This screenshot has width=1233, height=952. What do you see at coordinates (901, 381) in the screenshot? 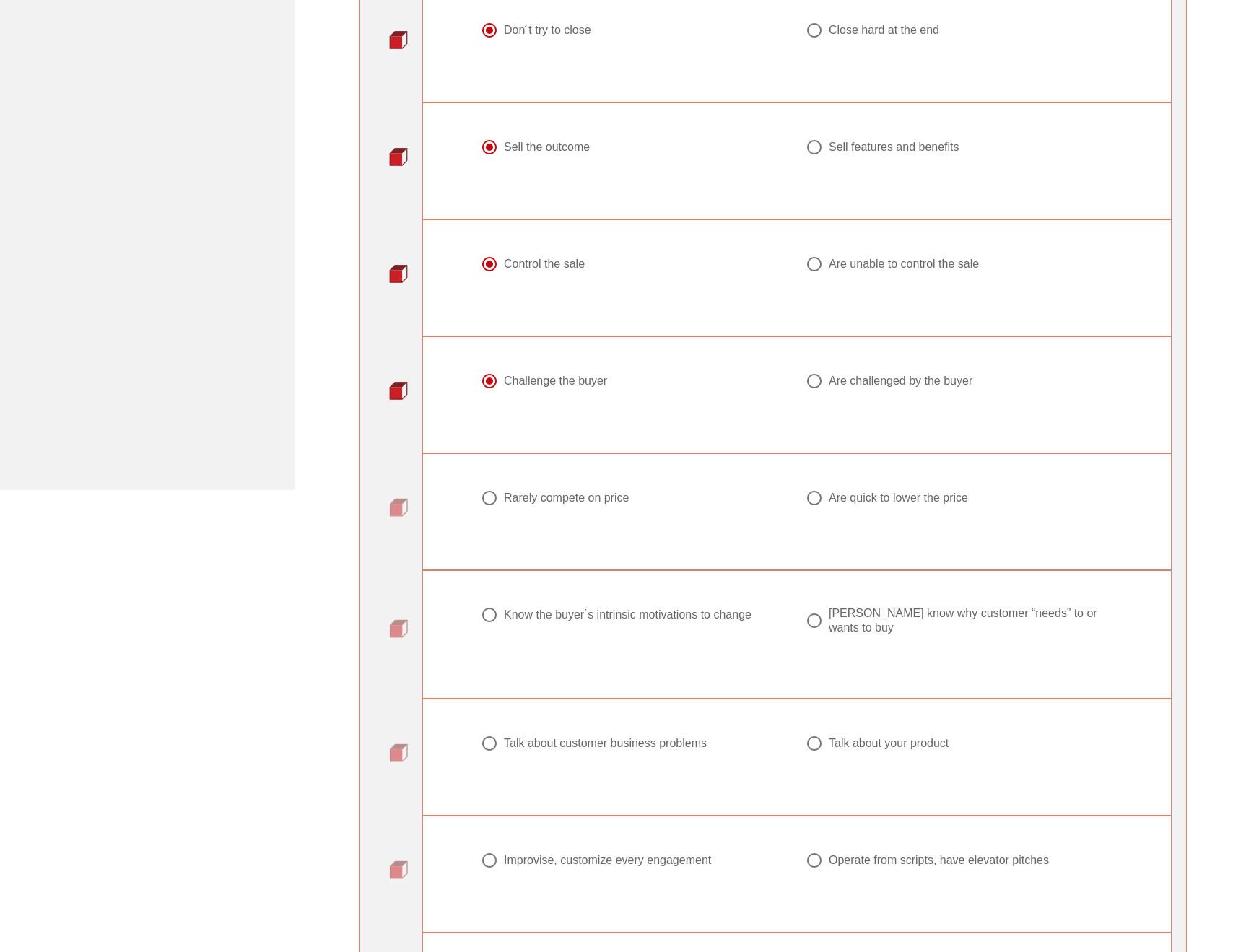
I see `div: Are challenged by the buyer` at bounding box center [901, 381].